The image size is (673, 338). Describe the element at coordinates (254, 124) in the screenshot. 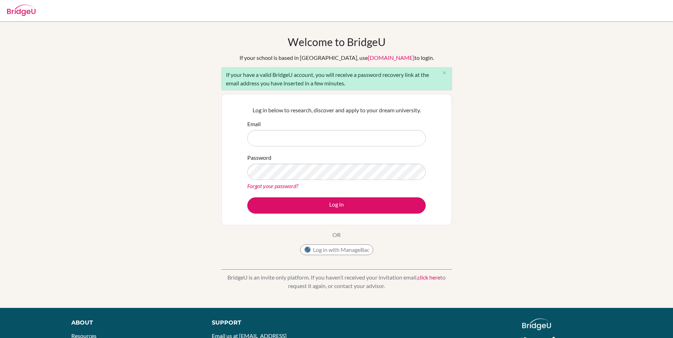

I see `label: Email` at that location.